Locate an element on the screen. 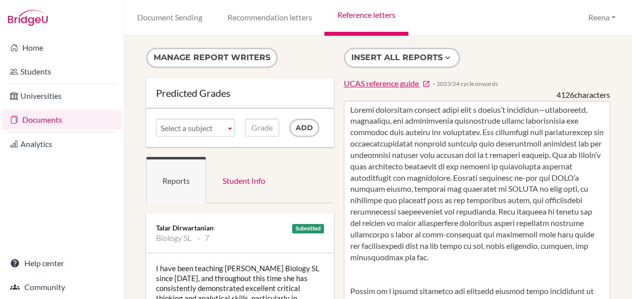 Image resolution: width=632 pixels, height=299 pixels. a: Help center is located at coordinates (62, 263).